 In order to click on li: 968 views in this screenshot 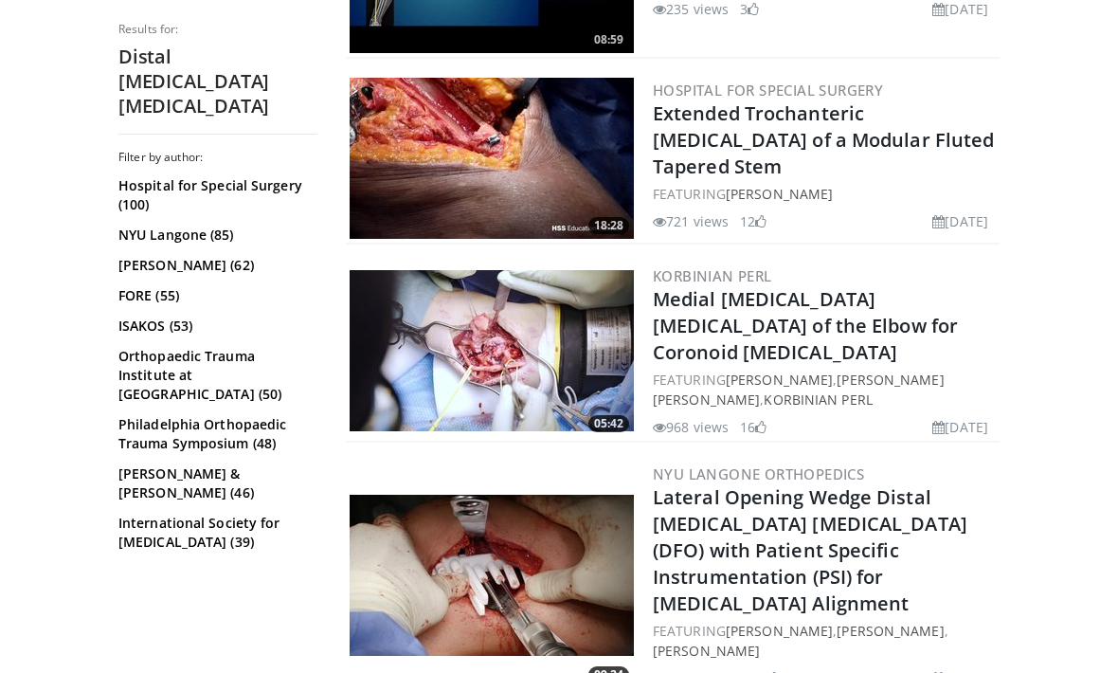, I will do `click(691, 426)`.